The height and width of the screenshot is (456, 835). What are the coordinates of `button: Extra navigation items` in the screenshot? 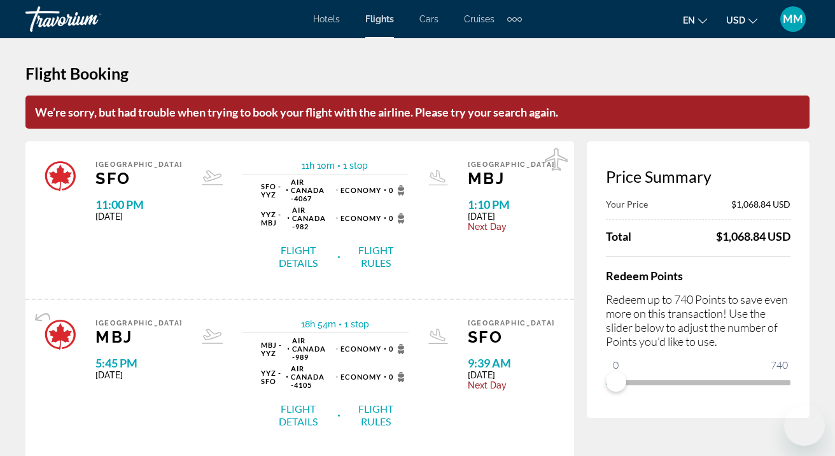 It's located at (514, 19).